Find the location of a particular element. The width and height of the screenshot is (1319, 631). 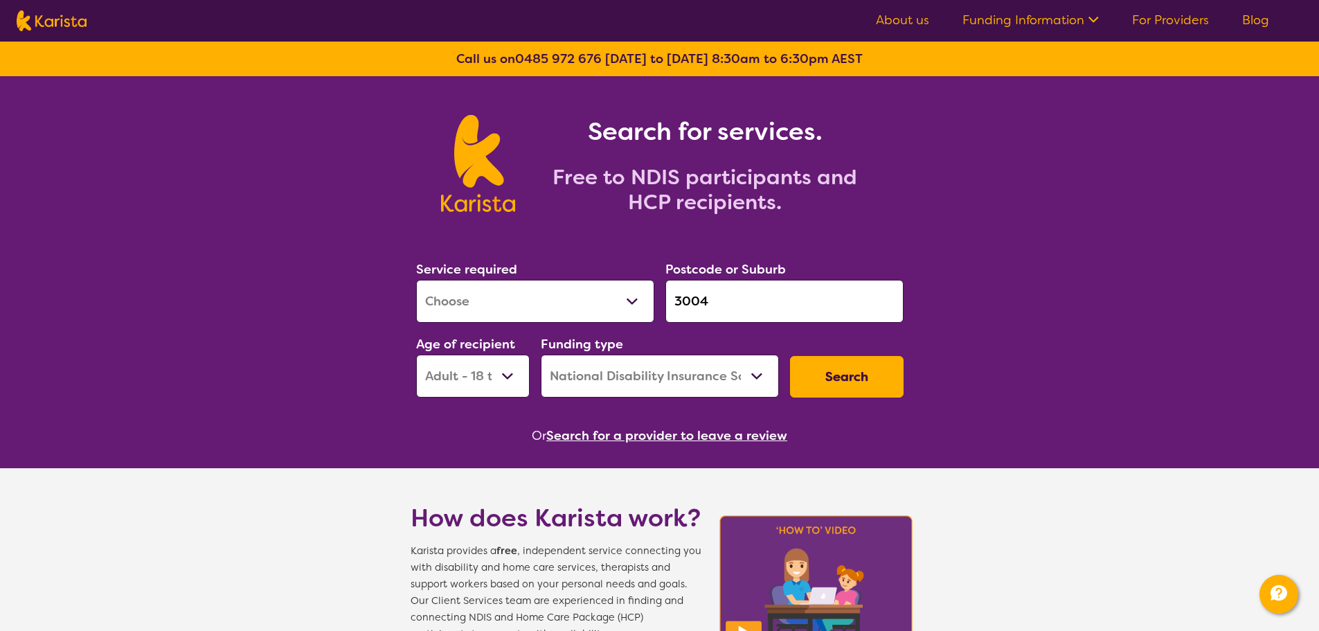

span: Or is located at coordinates (539, 436).